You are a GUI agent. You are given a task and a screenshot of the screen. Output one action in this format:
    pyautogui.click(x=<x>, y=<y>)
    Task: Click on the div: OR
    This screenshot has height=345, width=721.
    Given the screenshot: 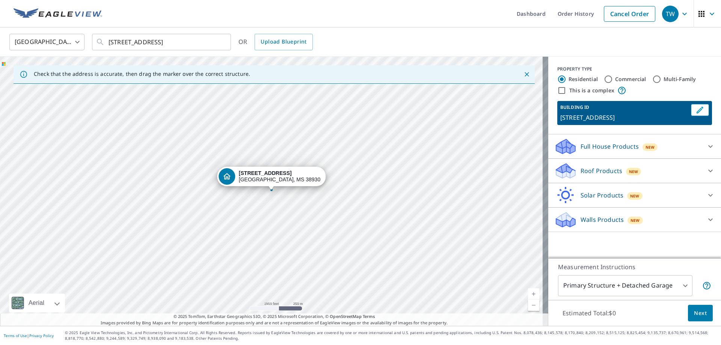 What is the action you would take?
    pyautogui.click(x=276, y=42)
    